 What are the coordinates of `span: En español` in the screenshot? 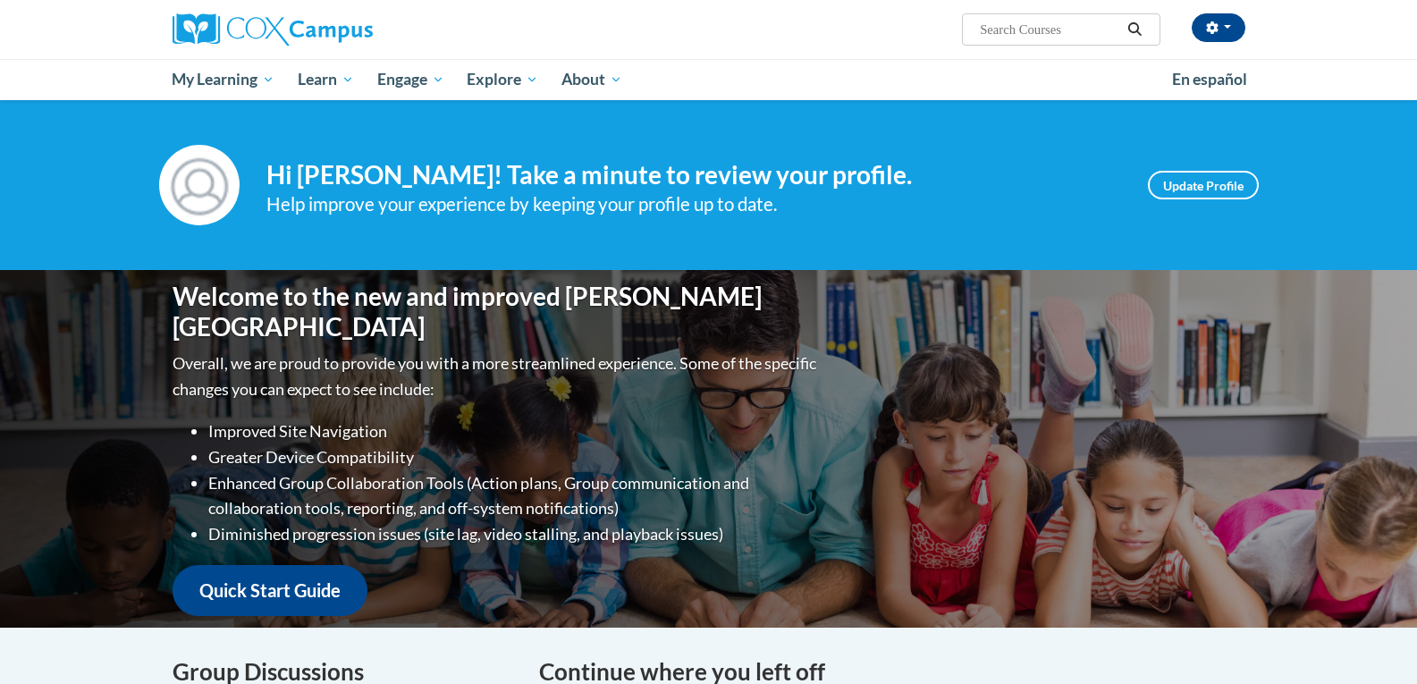 It's located at (1210, 79).